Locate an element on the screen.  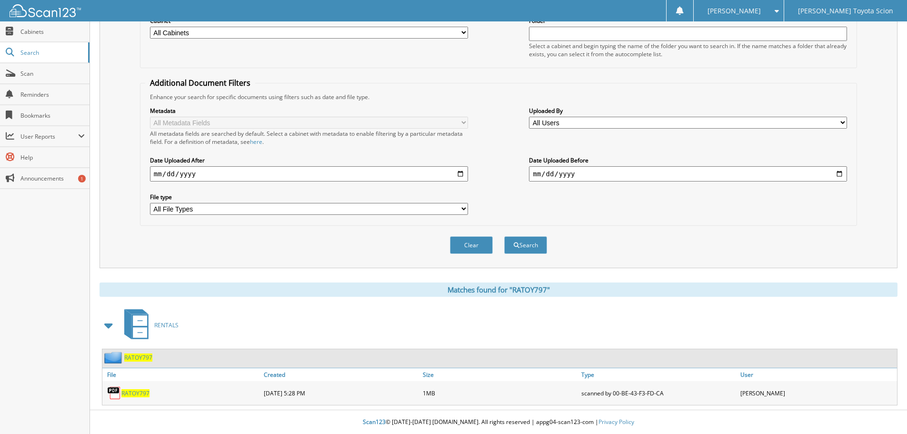
button: Search is located at coordinates (526, 245).